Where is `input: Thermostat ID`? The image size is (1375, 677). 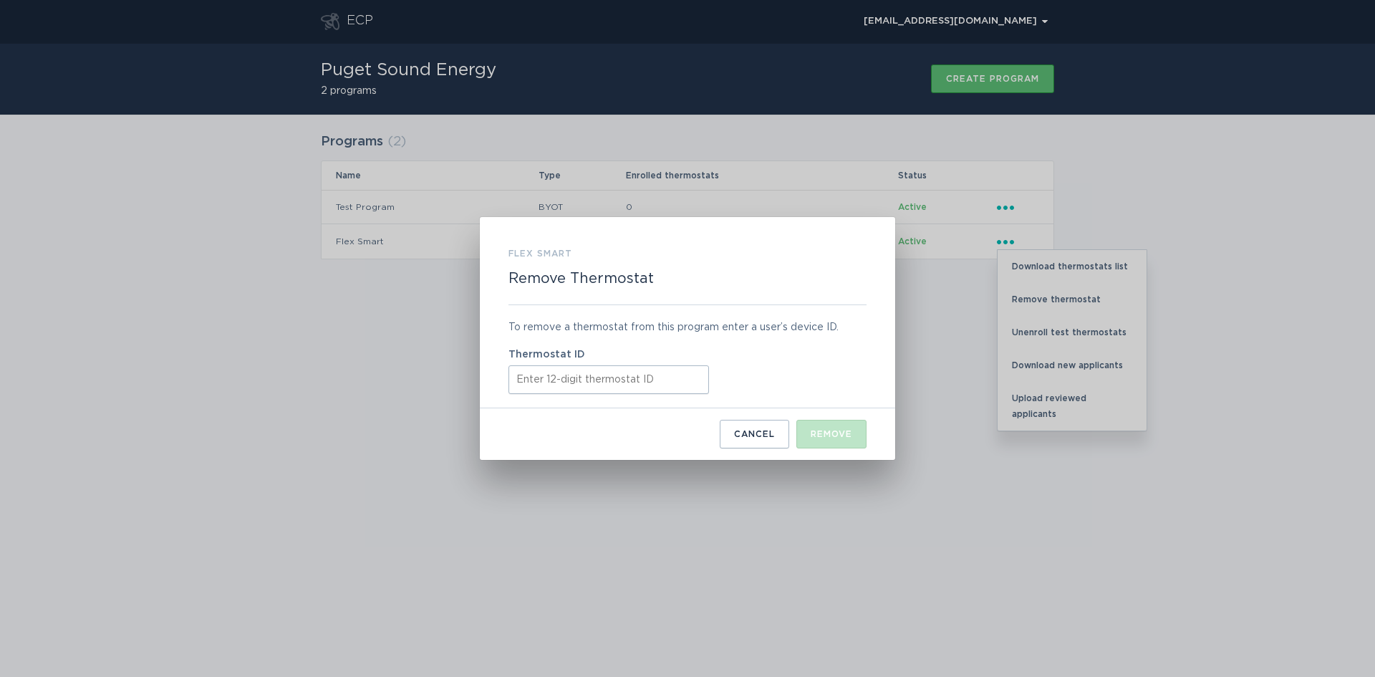
input: Thermostat ID is located at coordinates (609, 380).